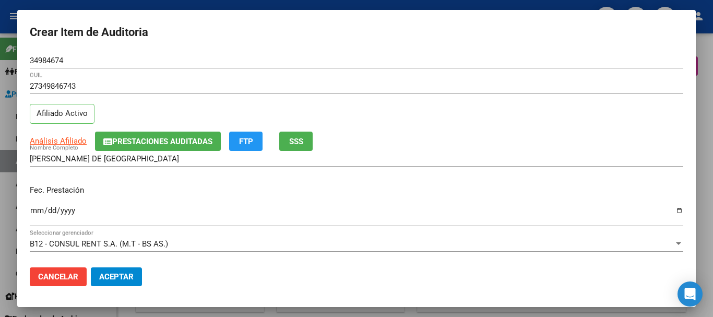 This screenshot has width=713, height=317. I want to click on span: SSS, so click(296, 141).